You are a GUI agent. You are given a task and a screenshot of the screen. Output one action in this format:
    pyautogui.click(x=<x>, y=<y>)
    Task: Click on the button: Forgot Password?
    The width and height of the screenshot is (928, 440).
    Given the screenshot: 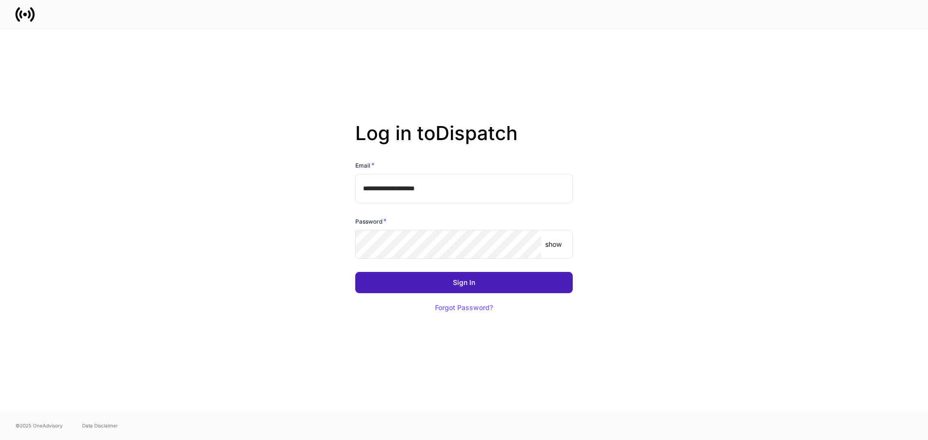 What is the action you would take?
    pyautogui.click(x=464, y=308)
    